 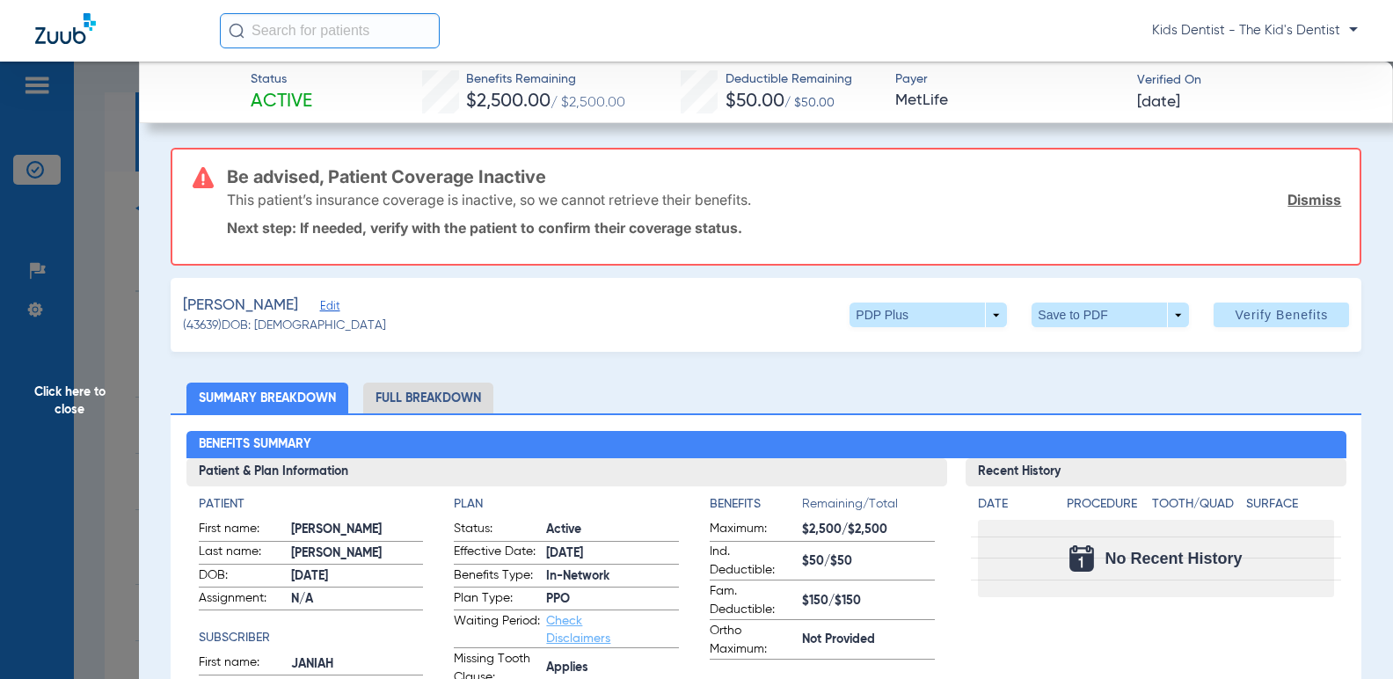 What do you see at coordinates (868, 529) in the screenshot?
I see `span: $2,500/$2,500` at bounding box center [868, 529].